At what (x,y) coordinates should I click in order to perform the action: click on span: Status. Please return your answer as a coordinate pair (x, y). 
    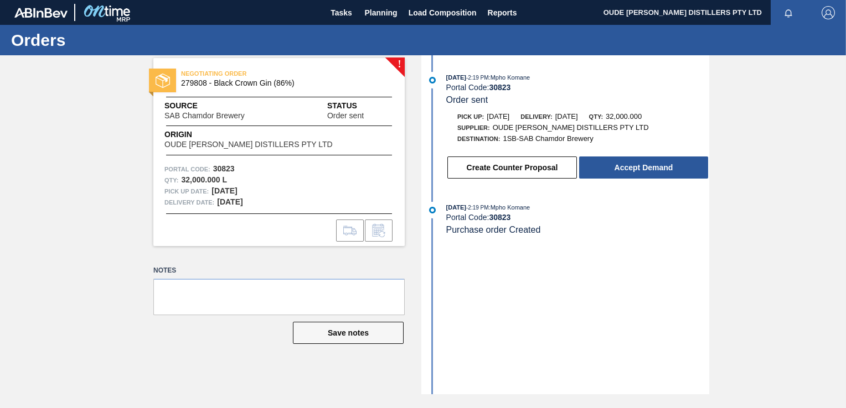
    Looking at the image, I should click on (360, 106).